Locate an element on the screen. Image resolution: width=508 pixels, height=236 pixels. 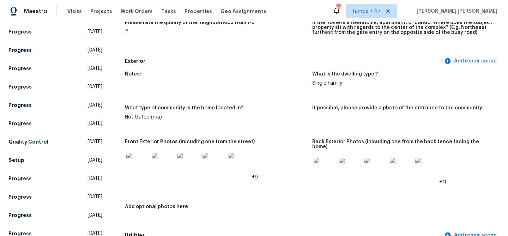
span: Visits is located at coordinates (74, 11).